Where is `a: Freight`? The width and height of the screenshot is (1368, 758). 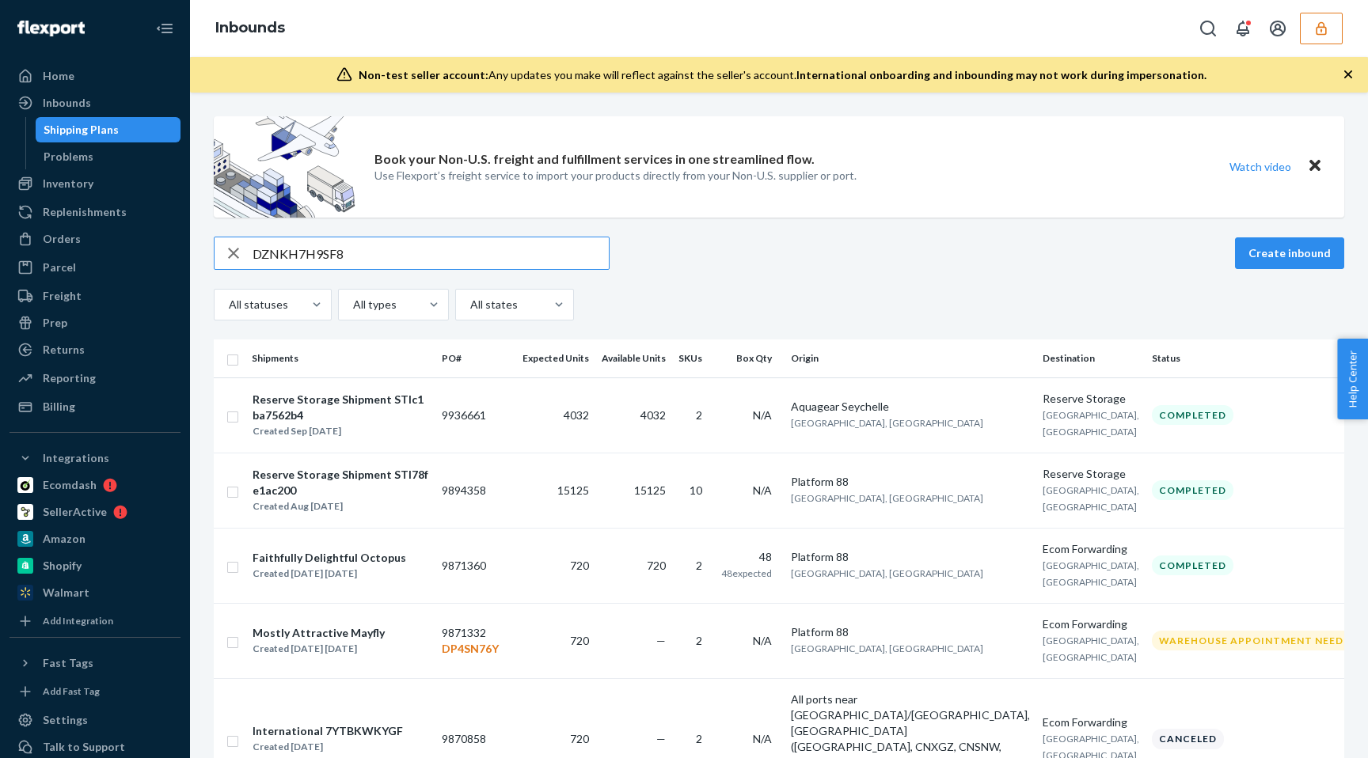
a: Freight is located at coordinates (95, 296).